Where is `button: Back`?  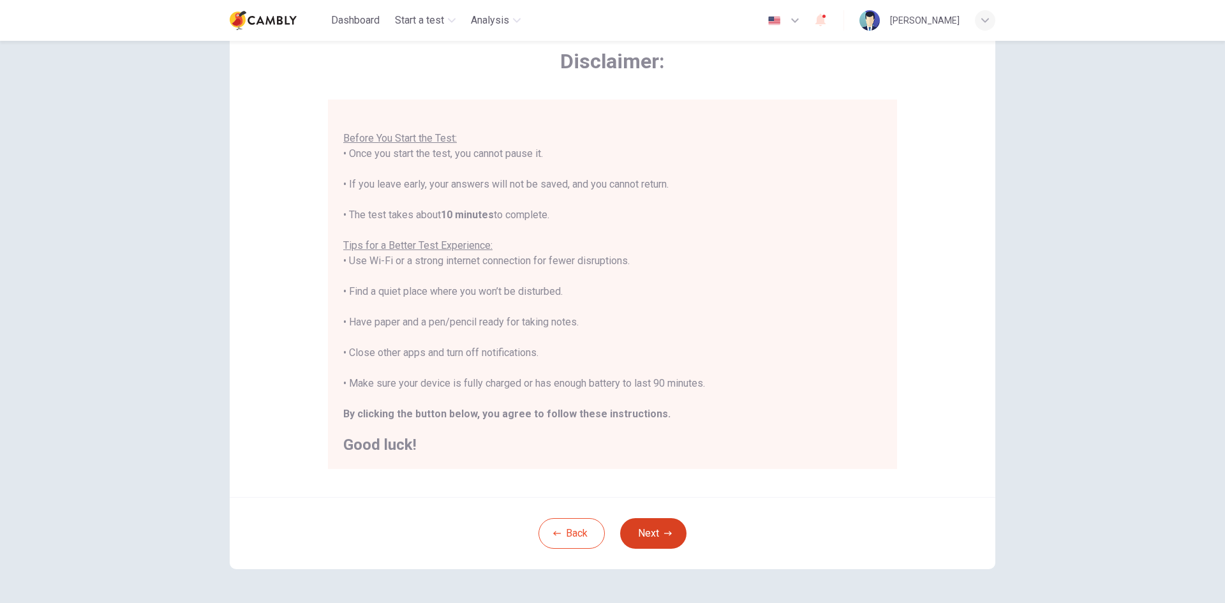
button: Back is located at coordinates (572, 533).